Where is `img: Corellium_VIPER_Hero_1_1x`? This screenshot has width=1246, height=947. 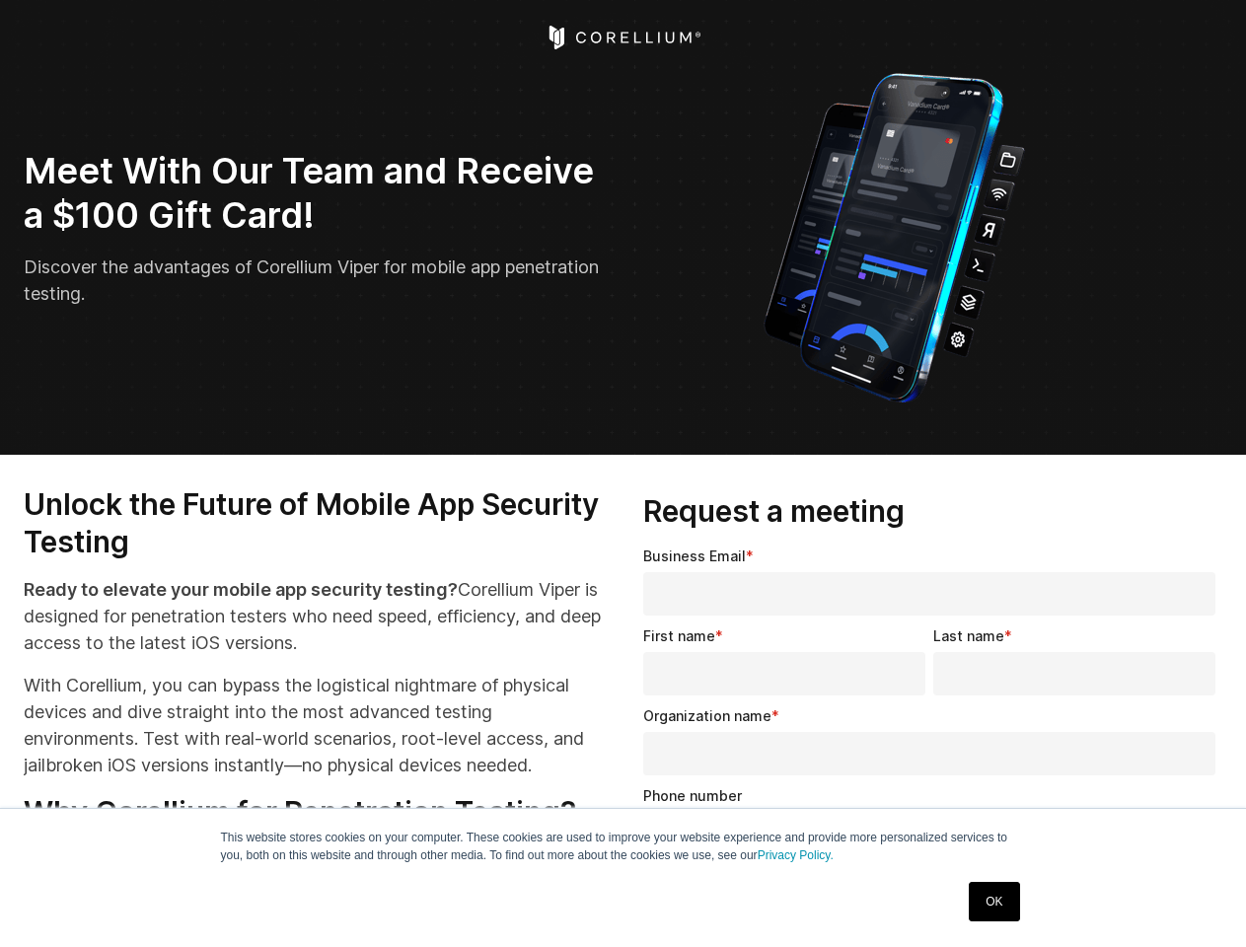 img: Corellium_VIPER_Hero_1_1x is located at coordinates (894, 235).